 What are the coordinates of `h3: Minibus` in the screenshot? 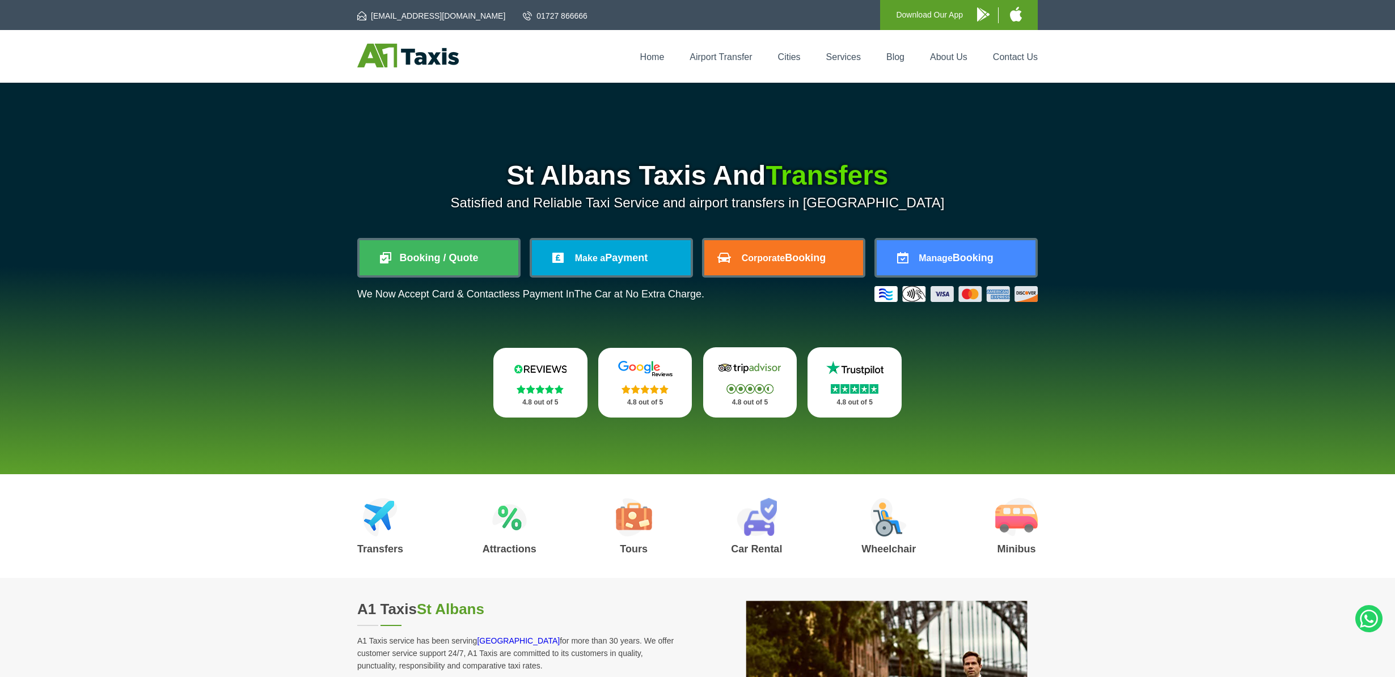 It's located at (1016, 549).